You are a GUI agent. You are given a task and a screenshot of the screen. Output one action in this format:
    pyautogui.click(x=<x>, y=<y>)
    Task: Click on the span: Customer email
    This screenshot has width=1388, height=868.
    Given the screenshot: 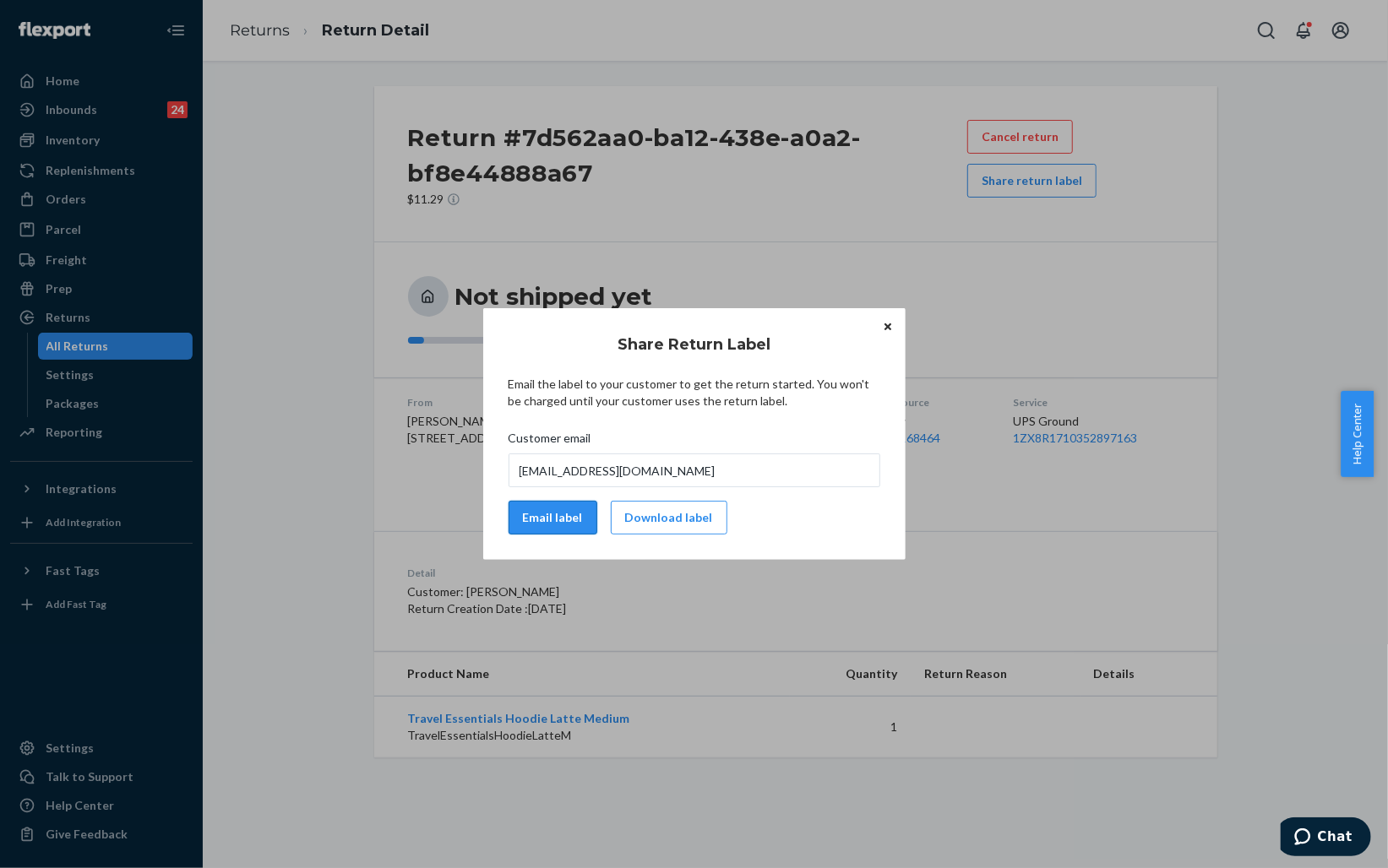 What is the action you would take?
    pyautogui.click(x=550, y=442)
    